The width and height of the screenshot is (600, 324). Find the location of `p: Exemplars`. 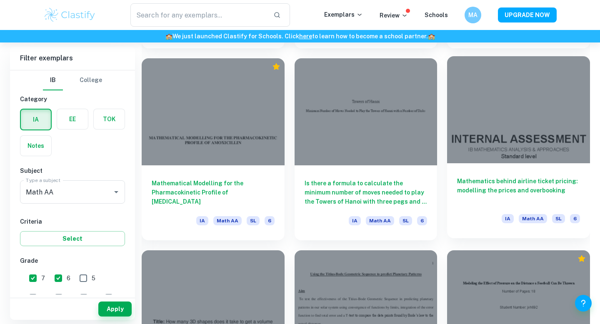

p: Exemplars is located at coordinates (343, 15).